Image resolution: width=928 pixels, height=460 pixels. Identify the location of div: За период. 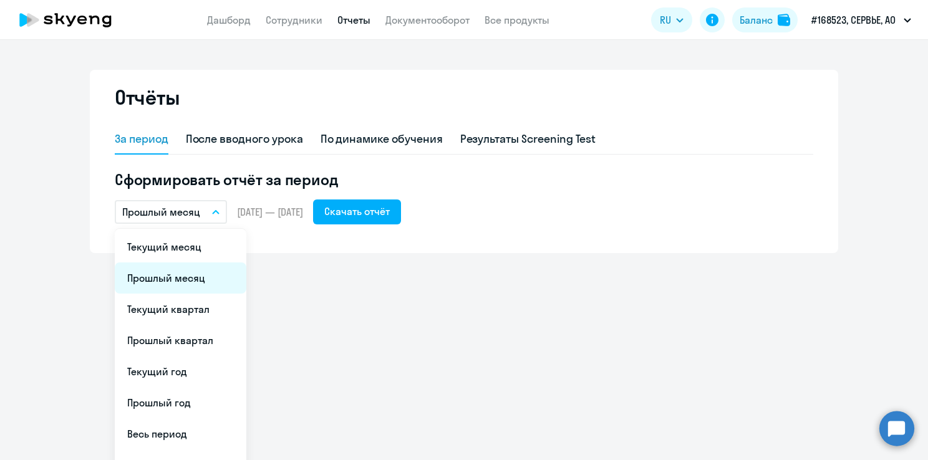
(142, 139).